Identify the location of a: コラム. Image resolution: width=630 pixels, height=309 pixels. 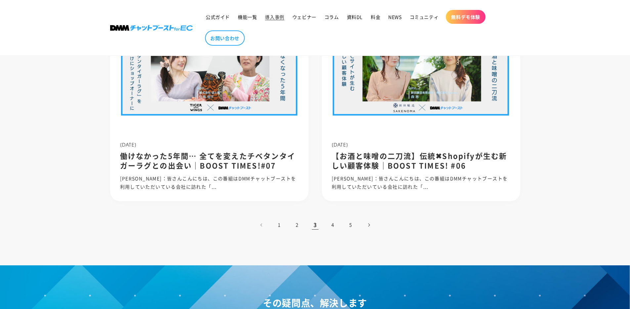
(332, 17).